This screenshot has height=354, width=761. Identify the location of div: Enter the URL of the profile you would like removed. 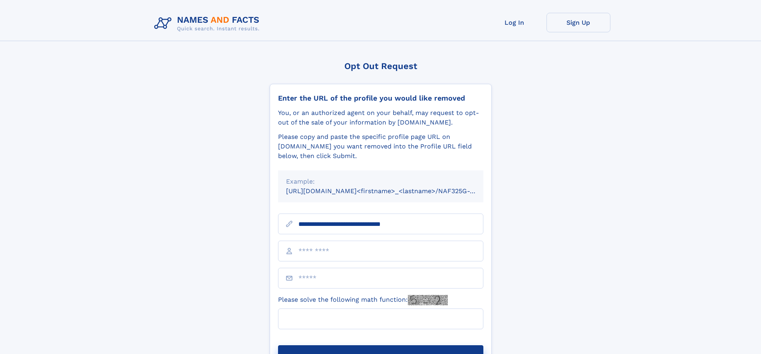
(381, 98).